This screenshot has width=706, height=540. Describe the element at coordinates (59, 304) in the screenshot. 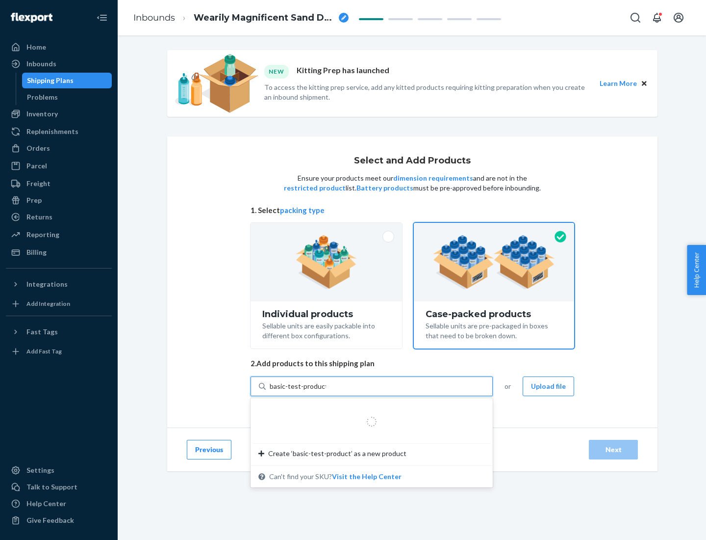

I see `a: Add Integration` at that location.